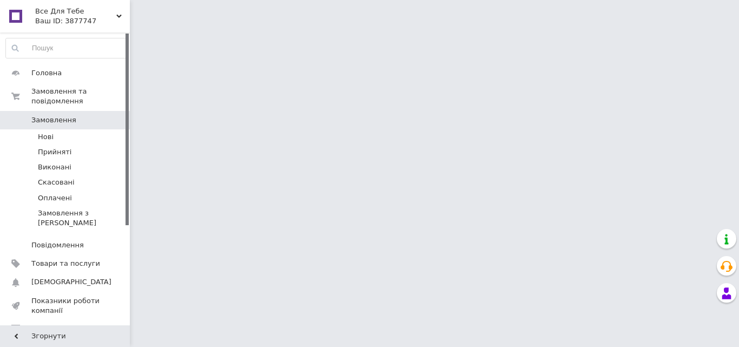 This screenshot has width=739, height=347. Describe the element at coordinates (82, 21) in the screenshot. I see `div: Ваш ID: 3877747` at that location.